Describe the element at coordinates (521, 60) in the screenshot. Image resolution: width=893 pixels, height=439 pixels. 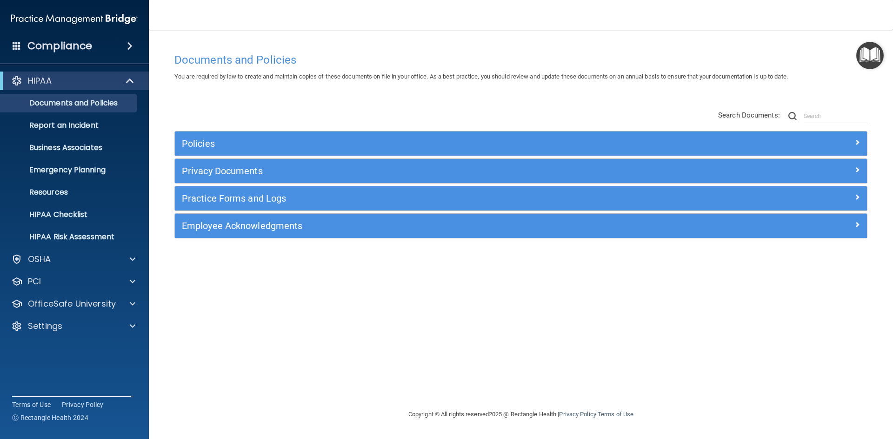
I see `h4: Documents and Policies` at that location.